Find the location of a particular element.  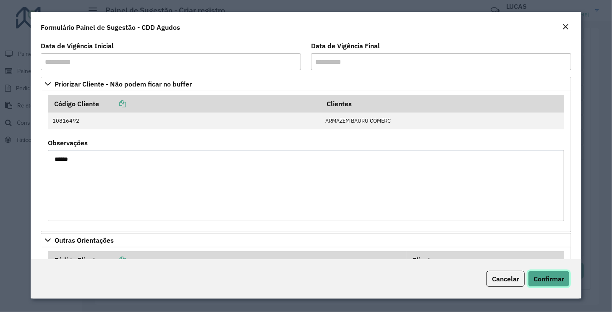

a: Outras Orientações is located at coordinates (306, 240).